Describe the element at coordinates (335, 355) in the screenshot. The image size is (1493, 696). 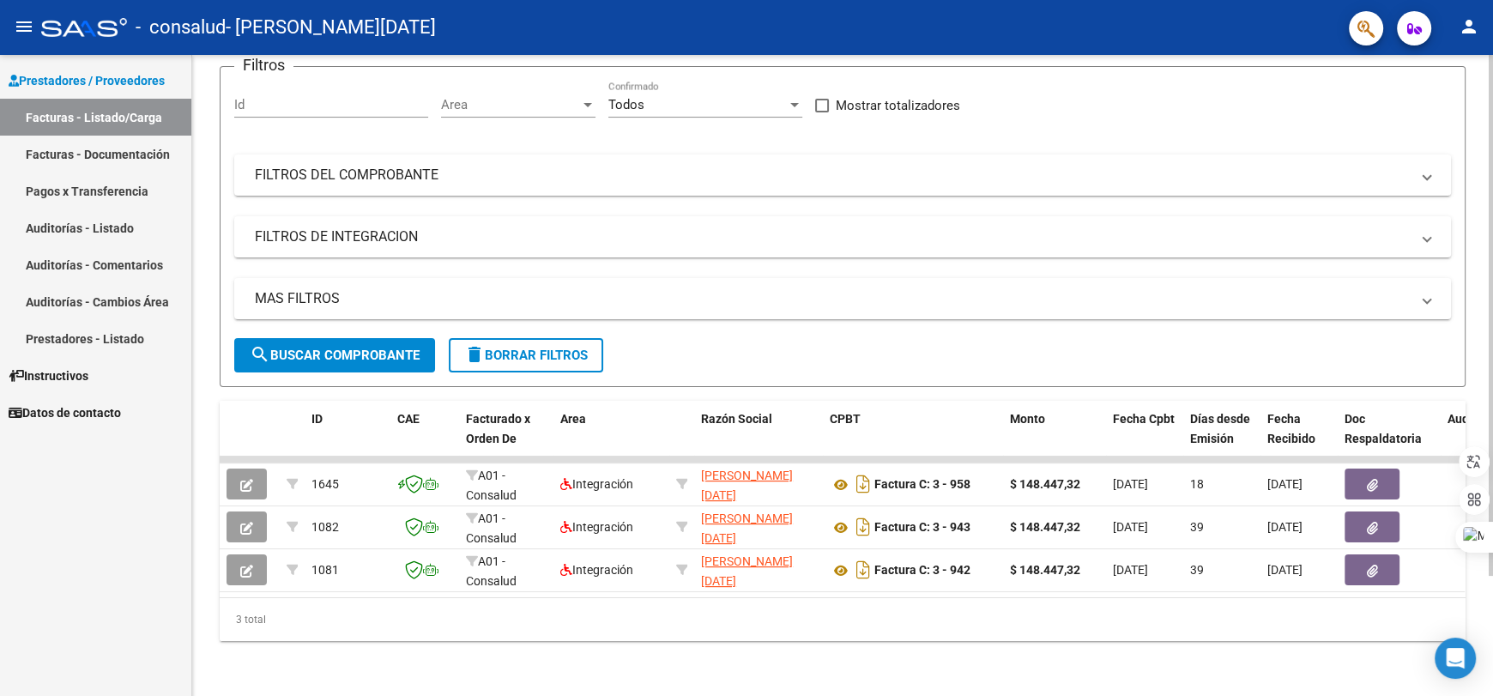
I see `span: Buscar Comprobante` at that location.